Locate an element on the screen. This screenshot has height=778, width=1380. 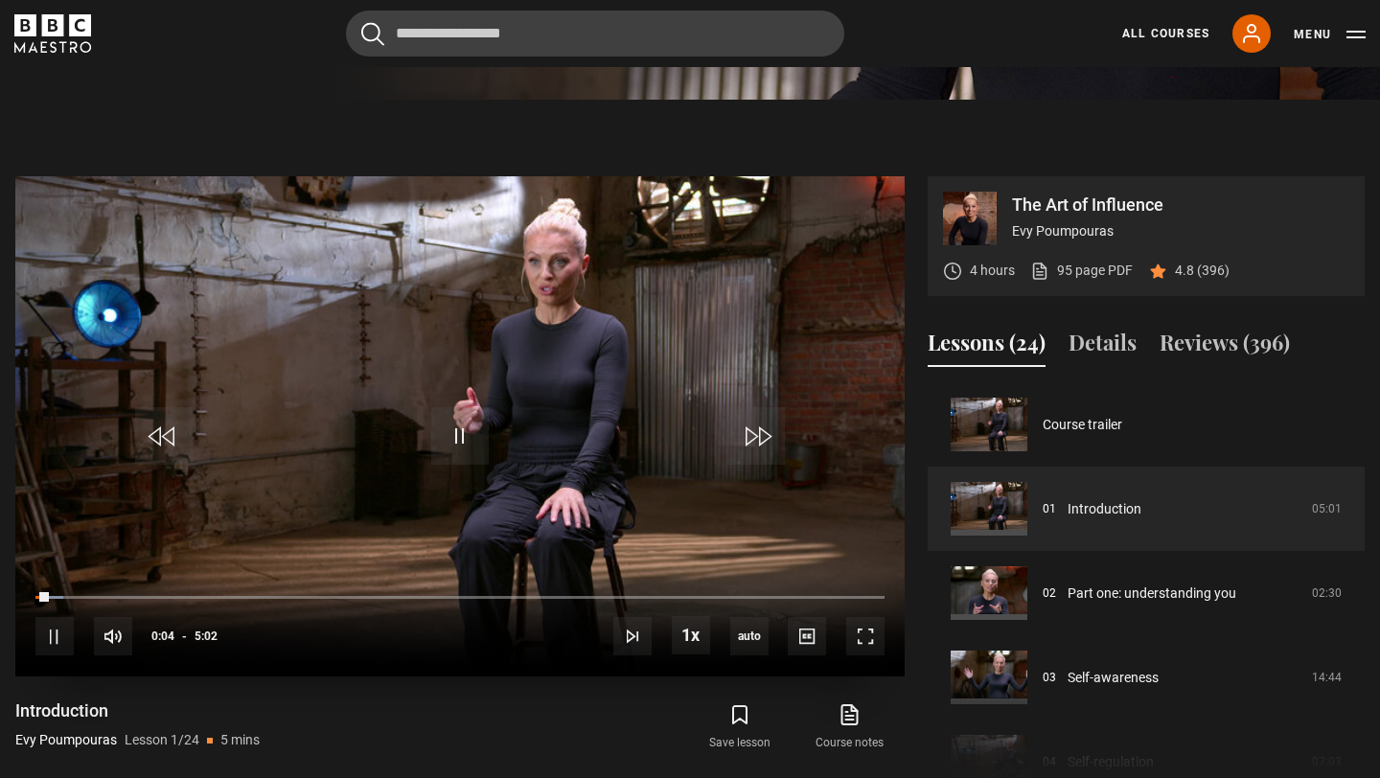
p: Lesson 1/24 is located at coordinates (162, 740).